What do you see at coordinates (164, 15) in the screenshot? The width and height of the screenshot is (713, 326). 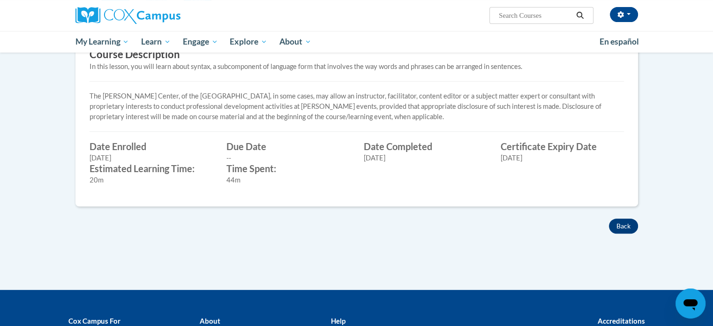 I see `a: Cox Campus` at bounding box center [164, 15].